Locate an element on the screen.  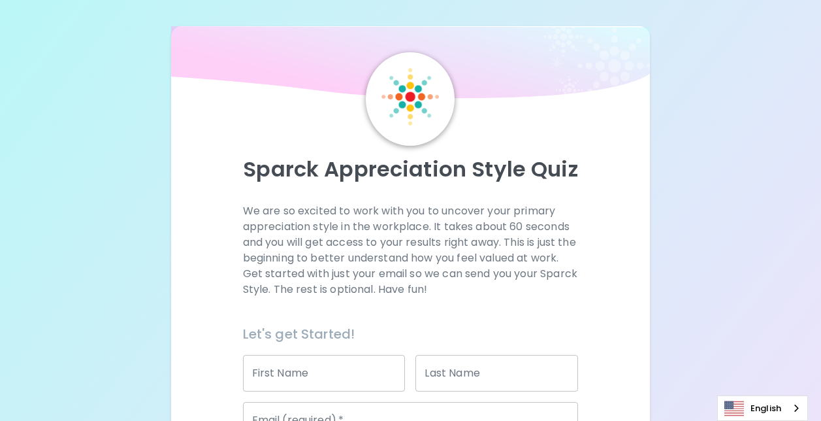
h6: Let's get Started! is located at coordinates (411, 334).